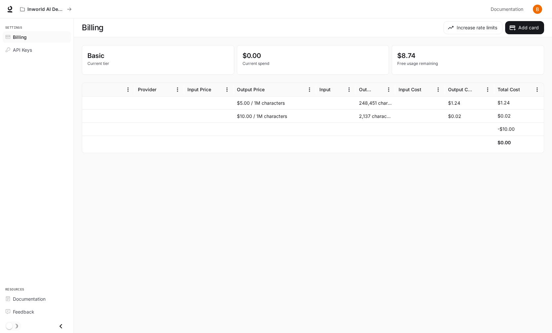 This screenshot has width=552, height=333. Describe the element at coordinates (460, 89) in the screenshot. I see `div: Output Cost` at that location.